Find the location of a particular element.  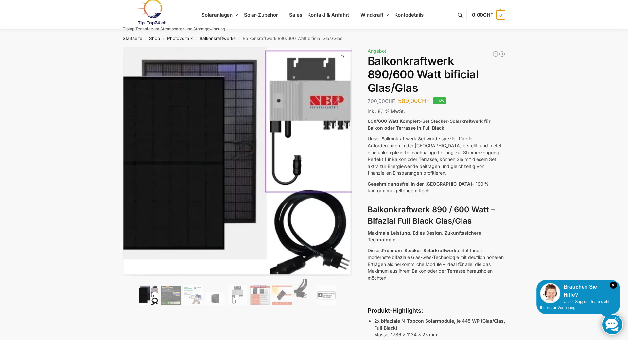

img: Balkonkraftwerk 890/600 Watt bificial Glas/Glas – Bild 5 is located at coordinates (237, 295).